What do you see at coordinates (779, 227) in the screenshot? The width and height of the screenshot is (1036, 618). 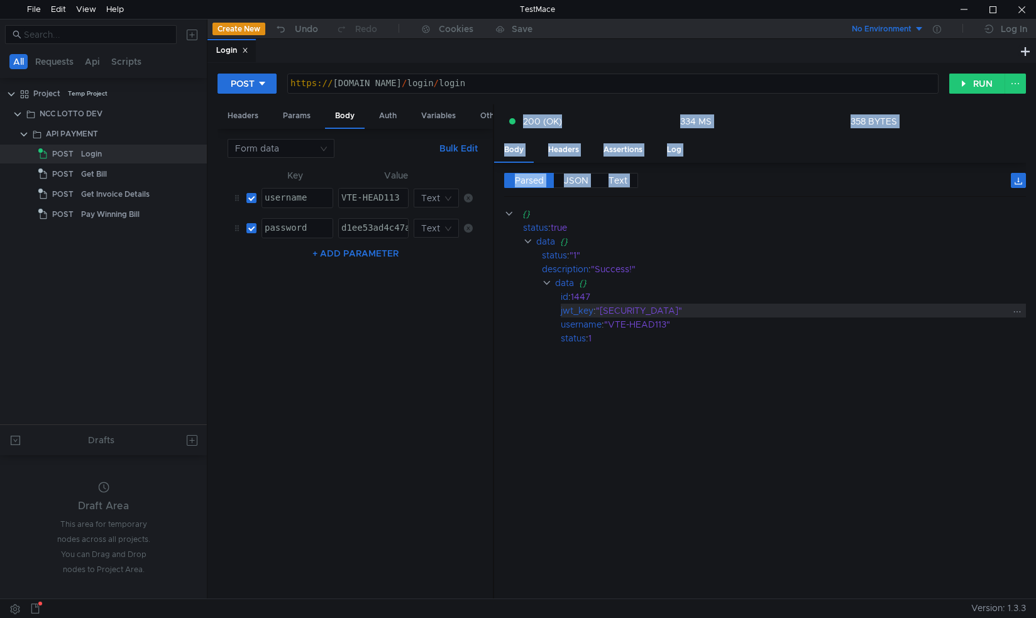 I see `div: true` at bounding box center [779, 227].